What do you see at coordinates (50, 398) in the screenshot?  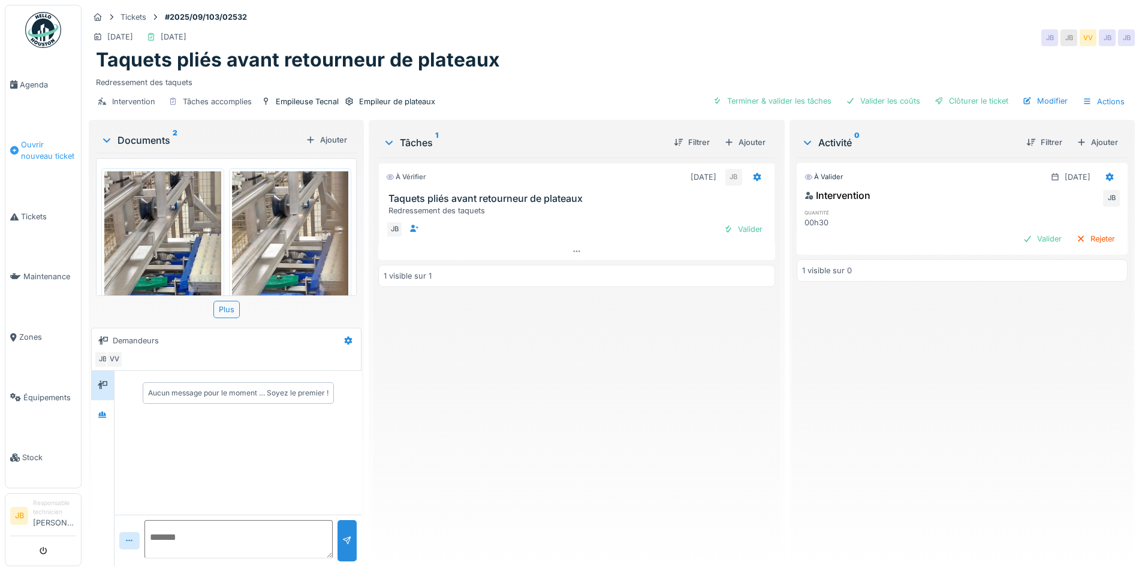 I see `span: Équipements` at bounding box center [50, 398].